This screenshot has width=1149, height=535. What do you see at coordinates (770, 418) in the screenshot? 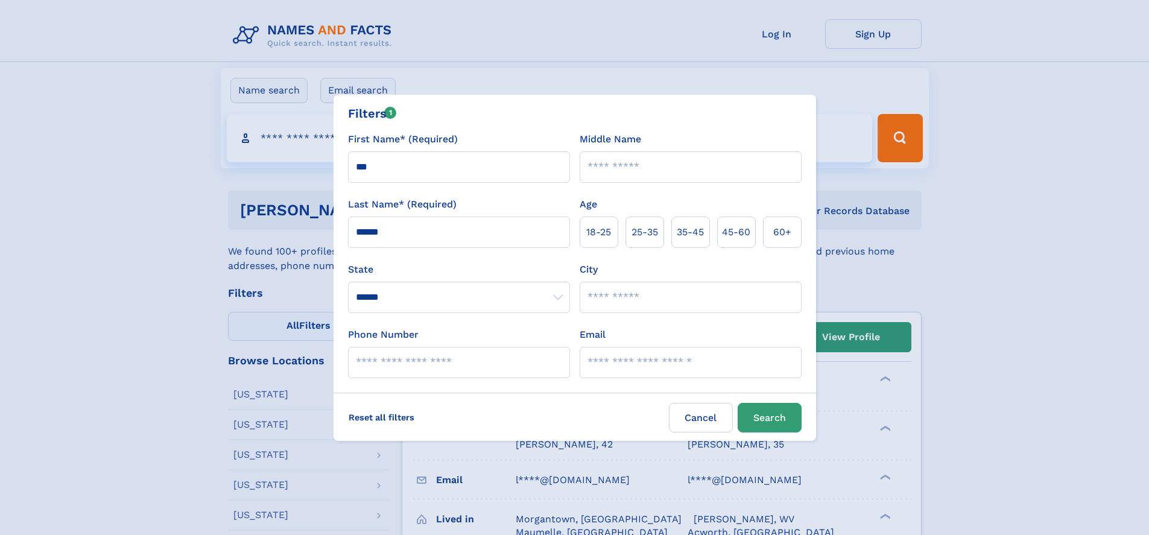
I see `button: Search` at bounding box center [770, 418].